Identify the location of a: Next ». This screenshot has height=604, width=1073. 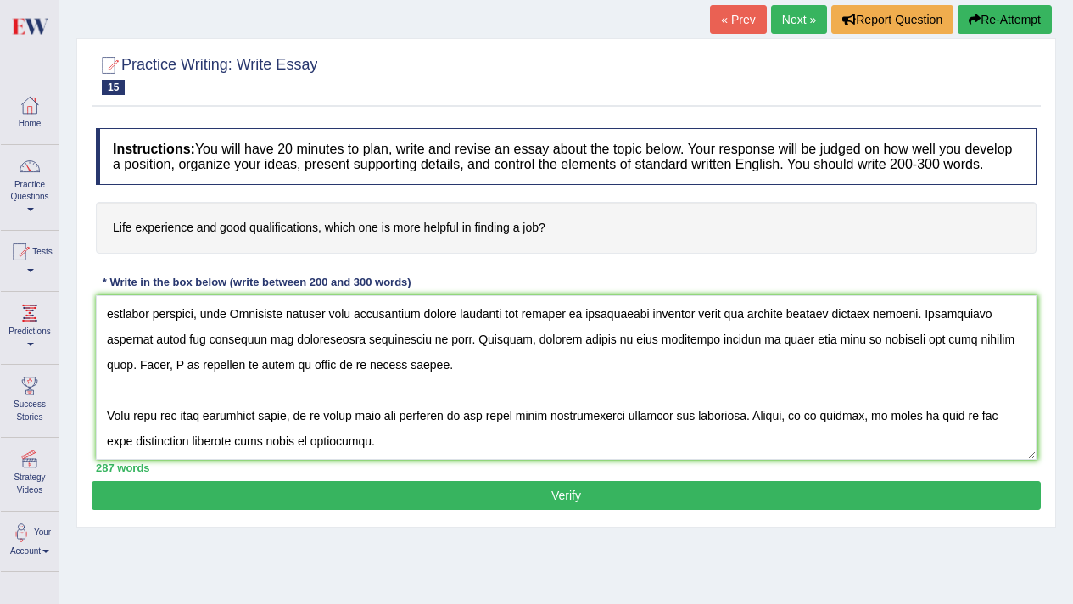
(799, 20).